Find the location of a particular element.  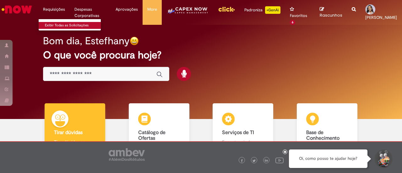

img: logo_footer_linkedin.png is located at coordinates (266, 161).